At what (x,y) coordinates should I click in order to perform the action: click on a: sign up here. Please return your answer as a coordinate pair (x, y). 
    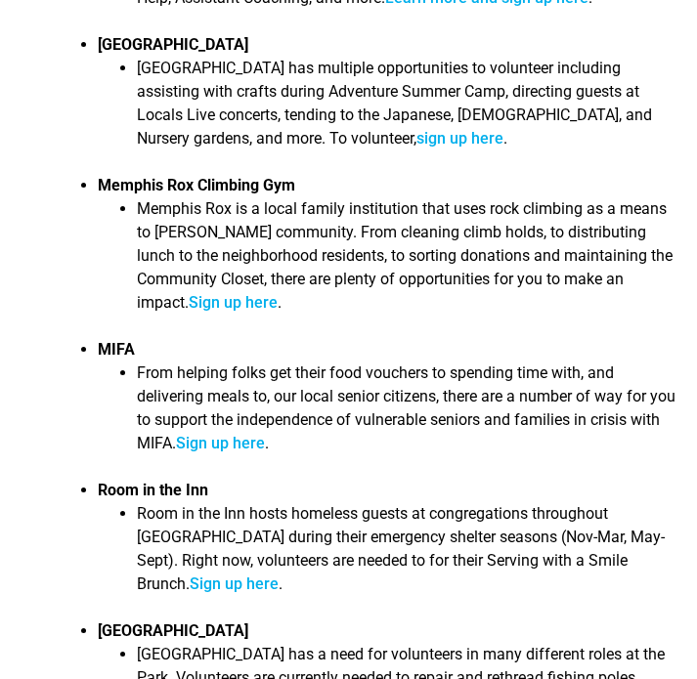
    Looking at the image, I should click on (459, 138).